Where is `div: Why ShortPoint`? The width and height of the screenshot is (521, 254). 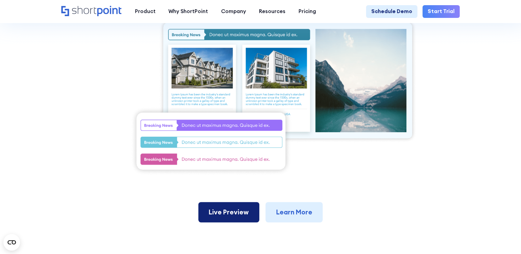
div: Why ShortPoint is located at coordinates (188, 11).